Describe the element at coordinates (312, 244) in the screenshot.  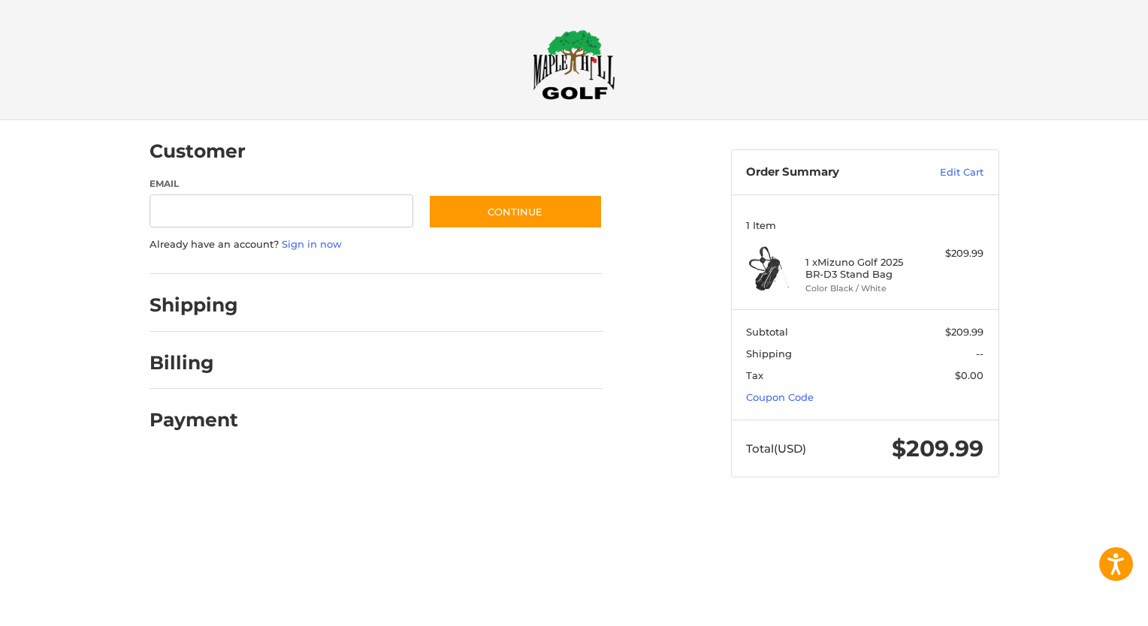
I see `a: Sign in now` at that location.